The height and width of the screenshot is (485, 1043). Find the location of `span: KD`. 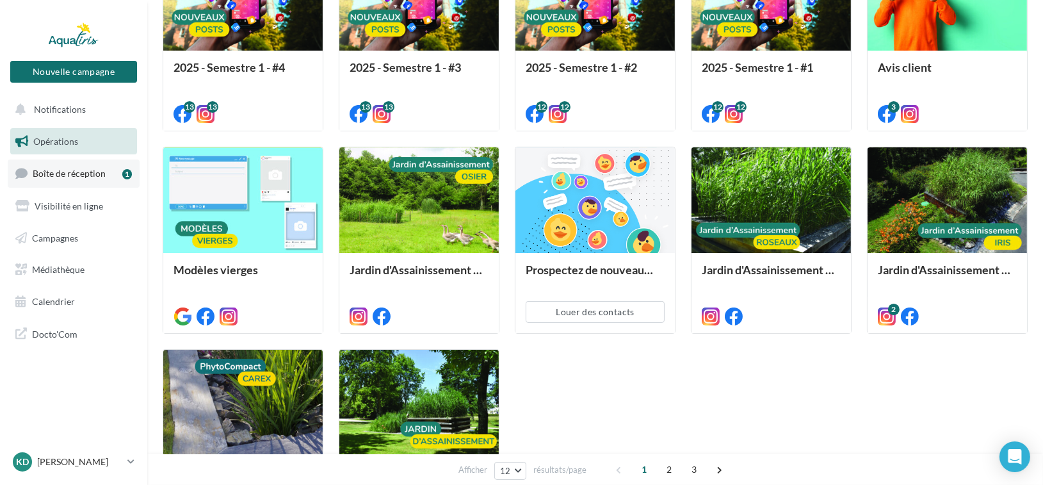

span: KD is located at coordinates (22, 462).